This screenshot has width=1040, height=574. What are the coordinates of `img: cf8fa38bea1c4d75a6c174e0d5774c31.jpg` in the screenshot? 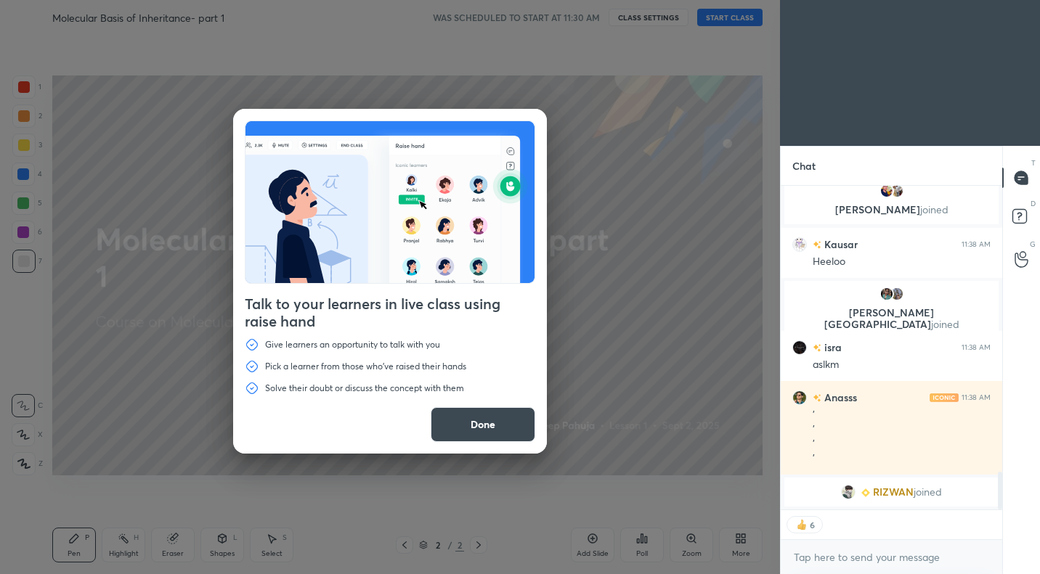 It's located at (887, 294).